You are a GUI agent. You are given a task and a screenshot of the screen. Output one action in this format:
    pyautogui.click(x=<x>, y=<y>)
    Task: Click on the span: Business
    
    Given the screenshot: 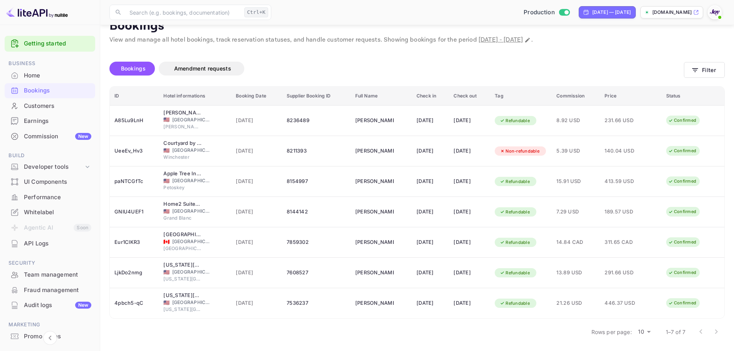 What is the action you would take?
    pyautogui.click(x=50, y=64)
    